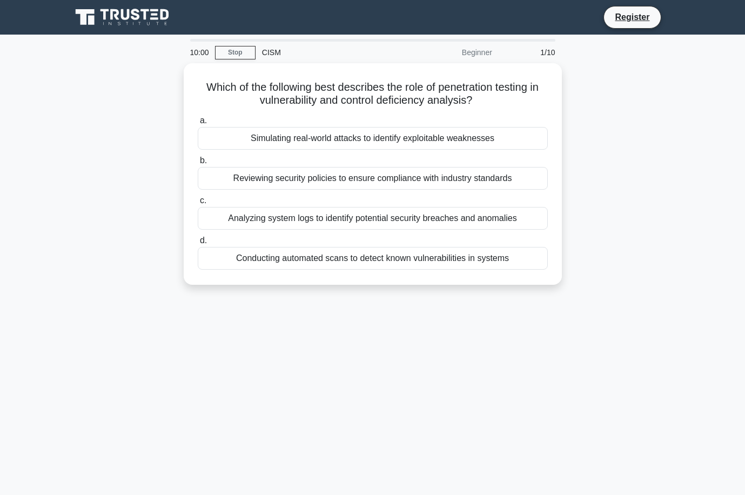 This screenshot has width=745, height=495. I want to click on div: Beginner, so click(451, 52).